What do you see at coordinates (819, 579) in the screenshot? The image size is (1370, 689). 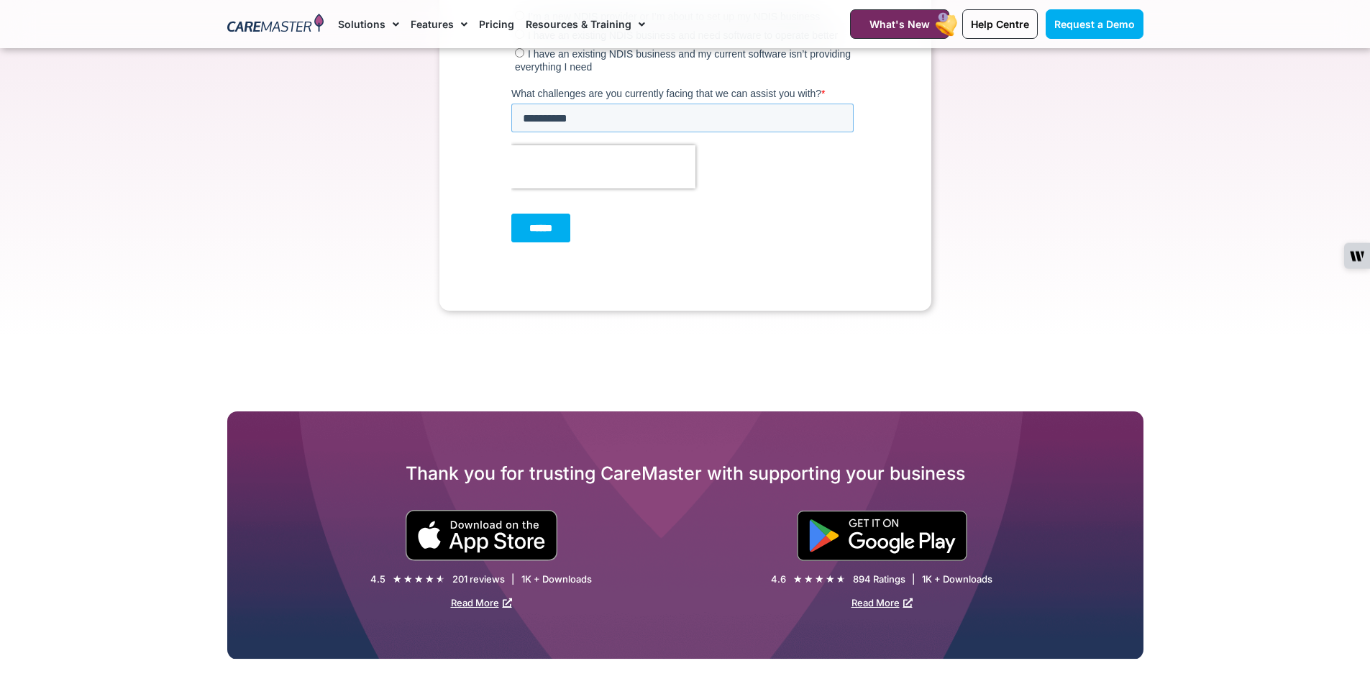 I see `div: 4.6/5` at bounding box center [819, 579].